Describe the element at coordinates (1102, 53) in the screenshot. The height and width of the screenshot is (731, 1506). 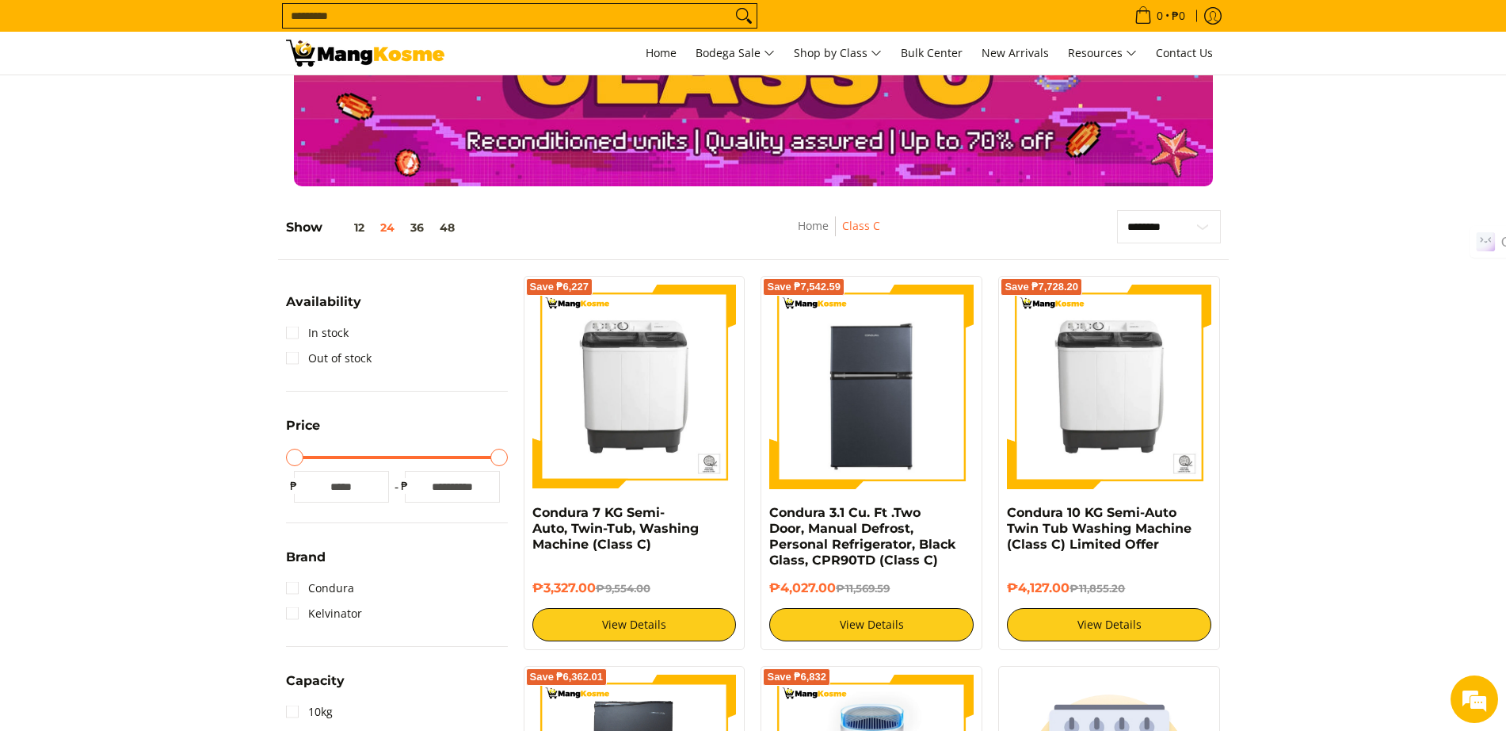
I see `a: Resources` at that location.